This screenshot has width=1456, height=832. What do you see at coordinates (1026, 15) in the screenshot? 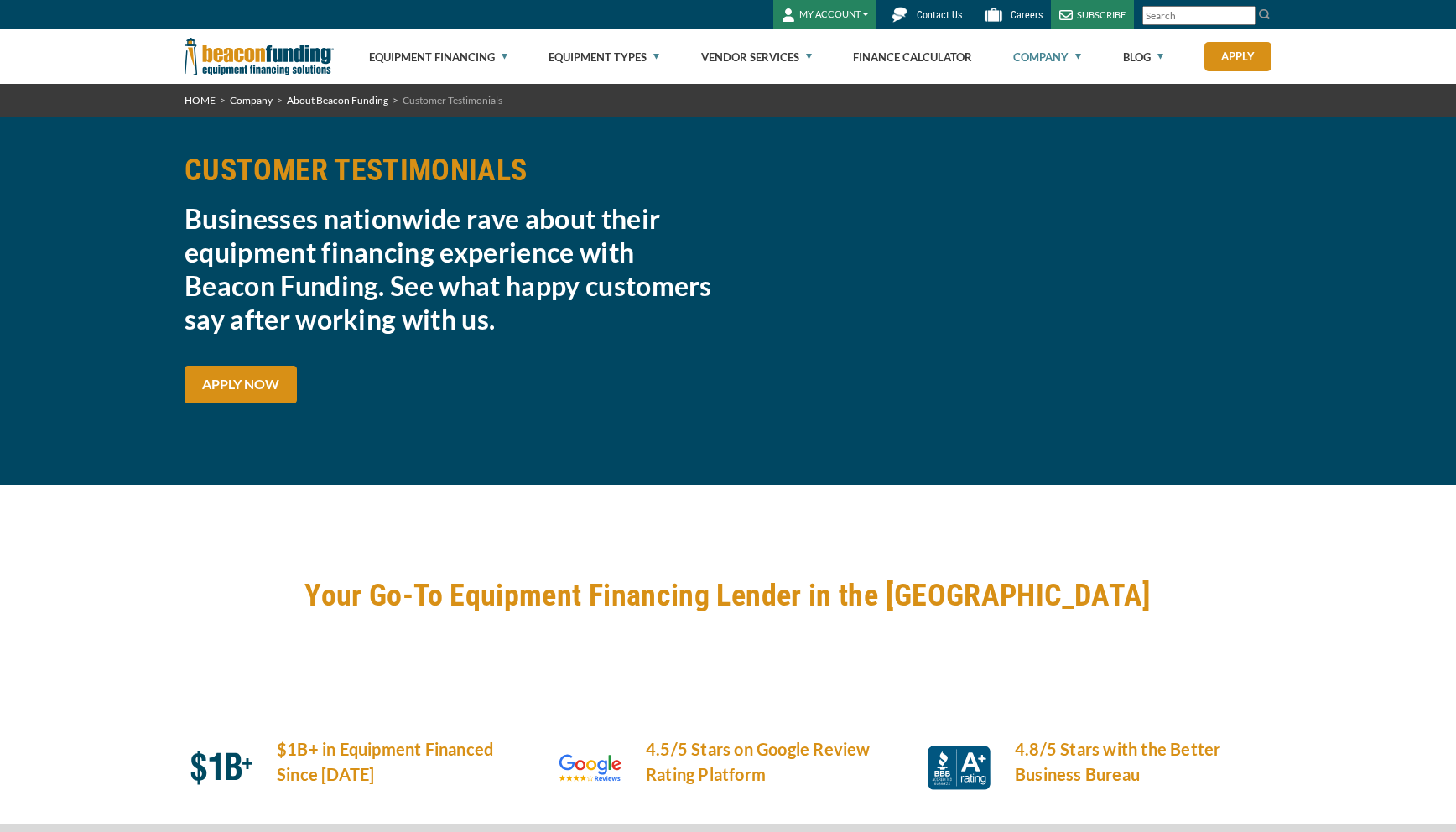
I see `span: Careers` at bounding box center [1026, 15].